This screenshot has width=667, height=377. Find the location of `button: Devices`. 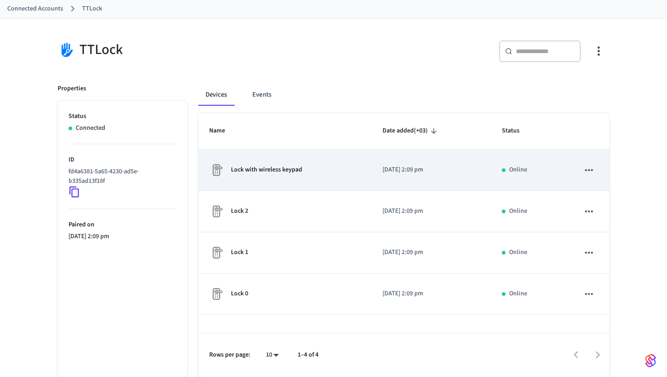

button: Devices is located at coordinates (216, 95).